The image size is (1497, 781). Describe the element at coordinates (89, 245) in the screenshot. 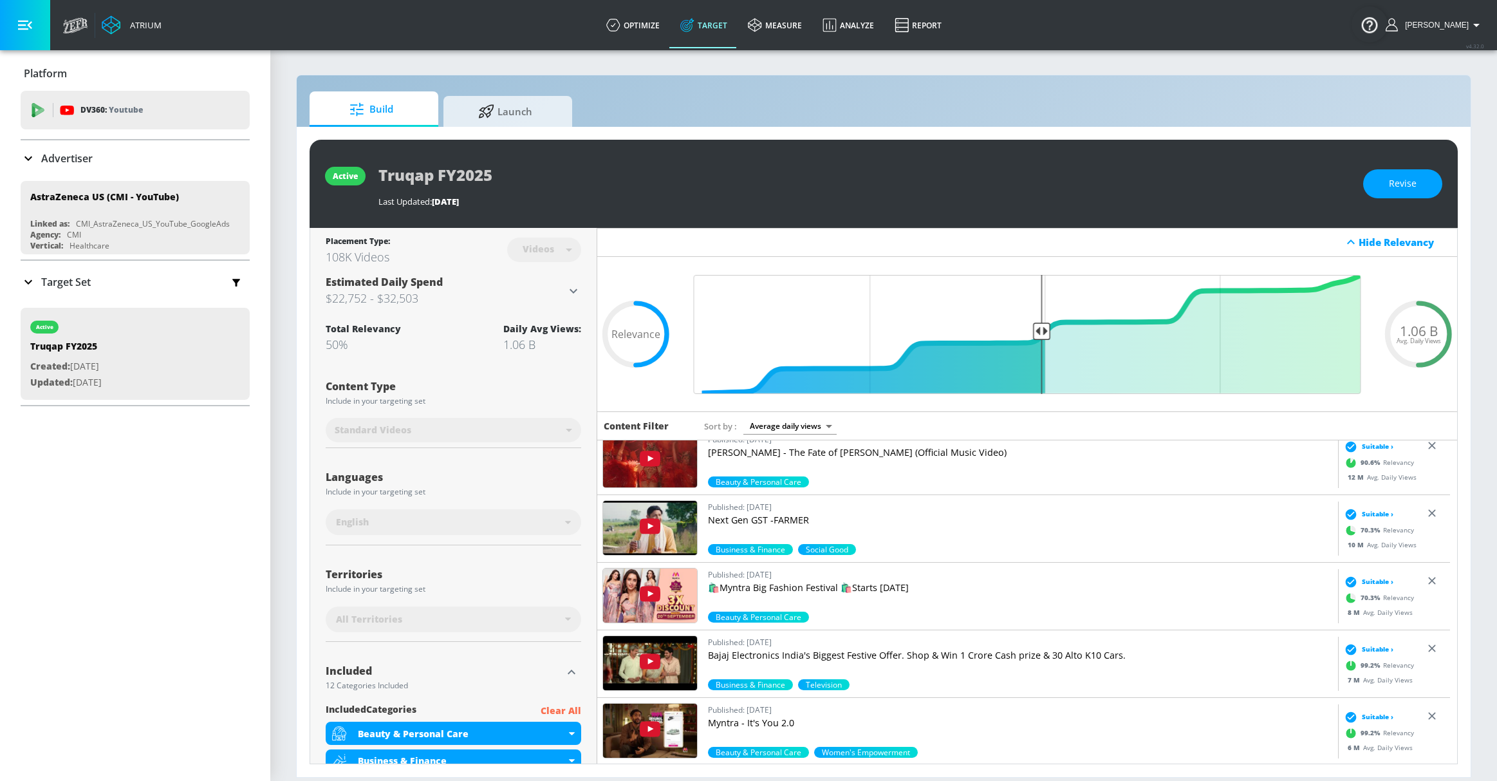

I see `div: Healthcare` at that location.